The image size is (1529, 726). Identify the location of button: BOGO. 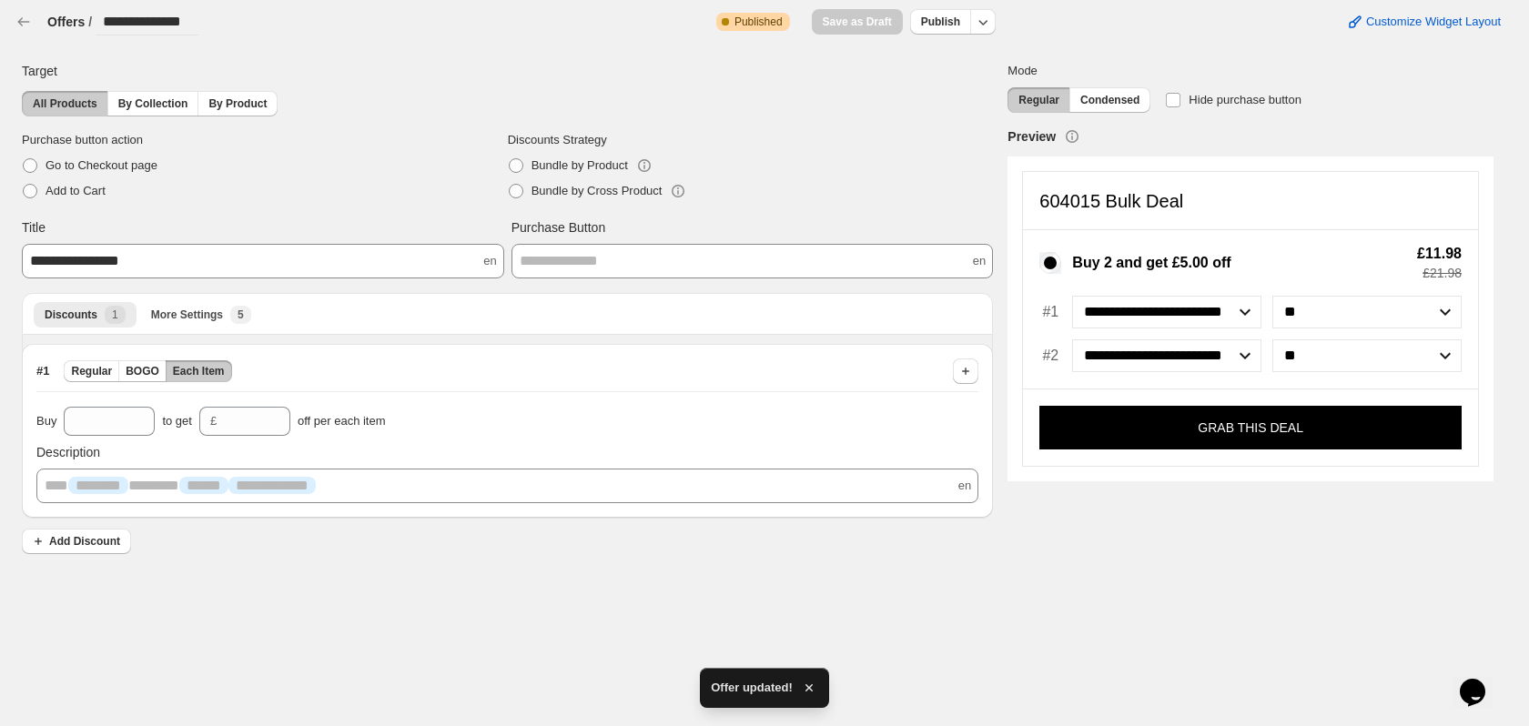
(142, 371).